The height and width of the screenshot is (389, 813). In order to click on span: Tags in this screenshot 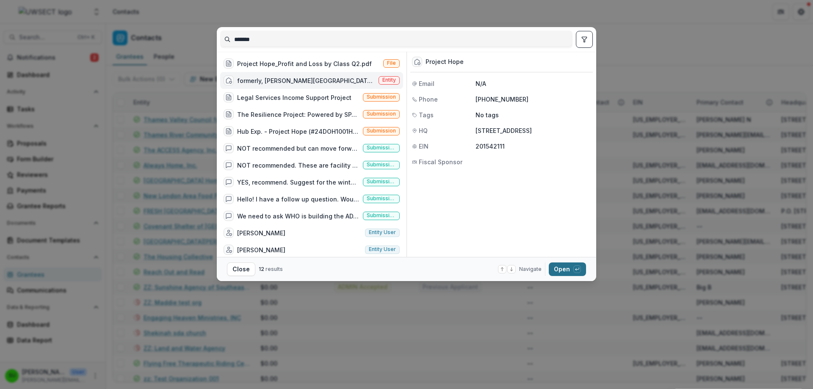, I will do `click(426, 115)`.